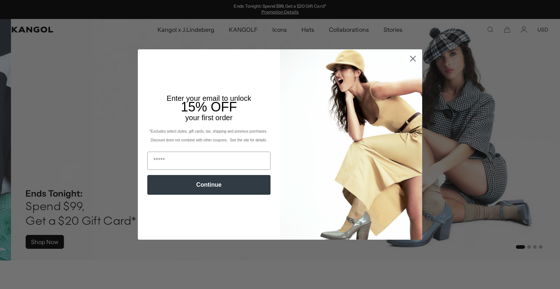  What do you see at coordinates (209, 135) in the screenshot?
I see `span: *Excludes select styles, gift cards, tax, shipping and previous purchases. Discount does not comb...` at bounding box center [209, 135].